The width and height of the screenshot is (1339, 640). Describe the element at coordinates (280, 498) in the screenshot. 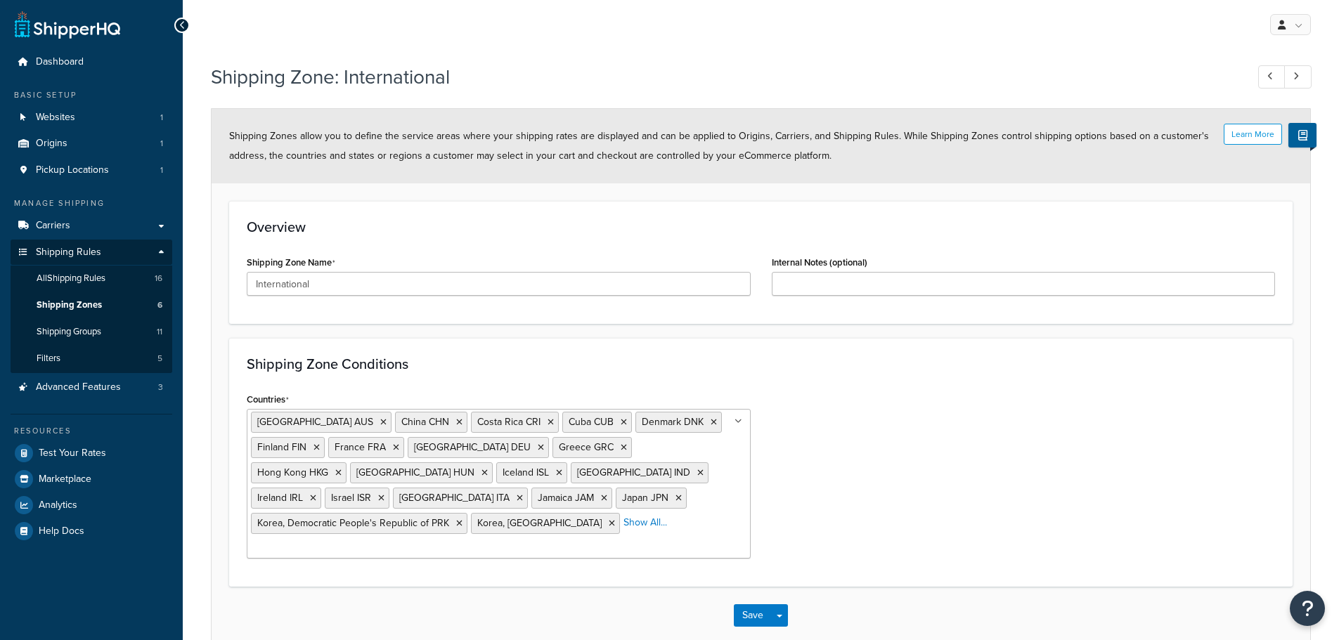

I see `span: Ireland IRL` at that location.